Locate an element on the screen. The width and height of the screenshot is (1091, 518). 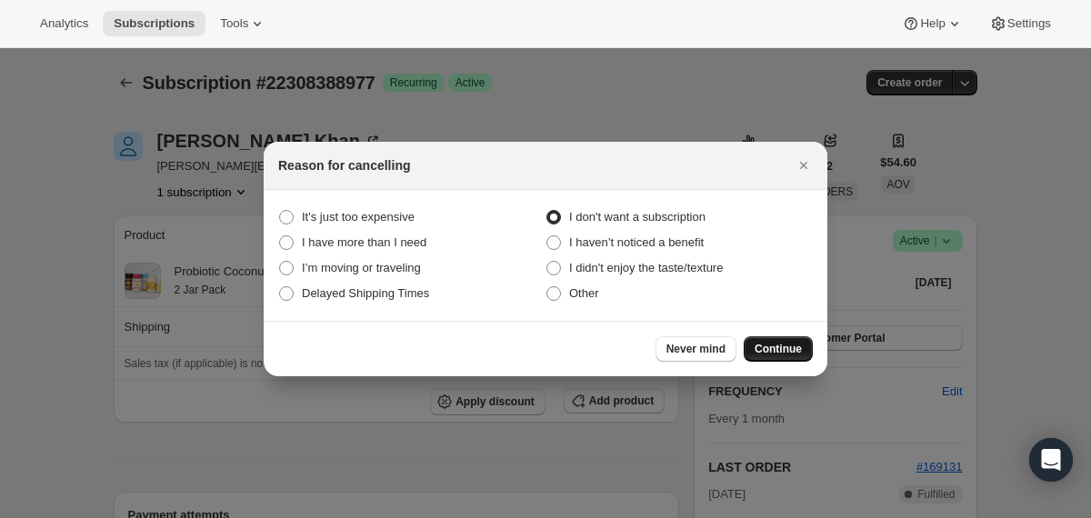
button: Help is located at coordinates (932, 24).